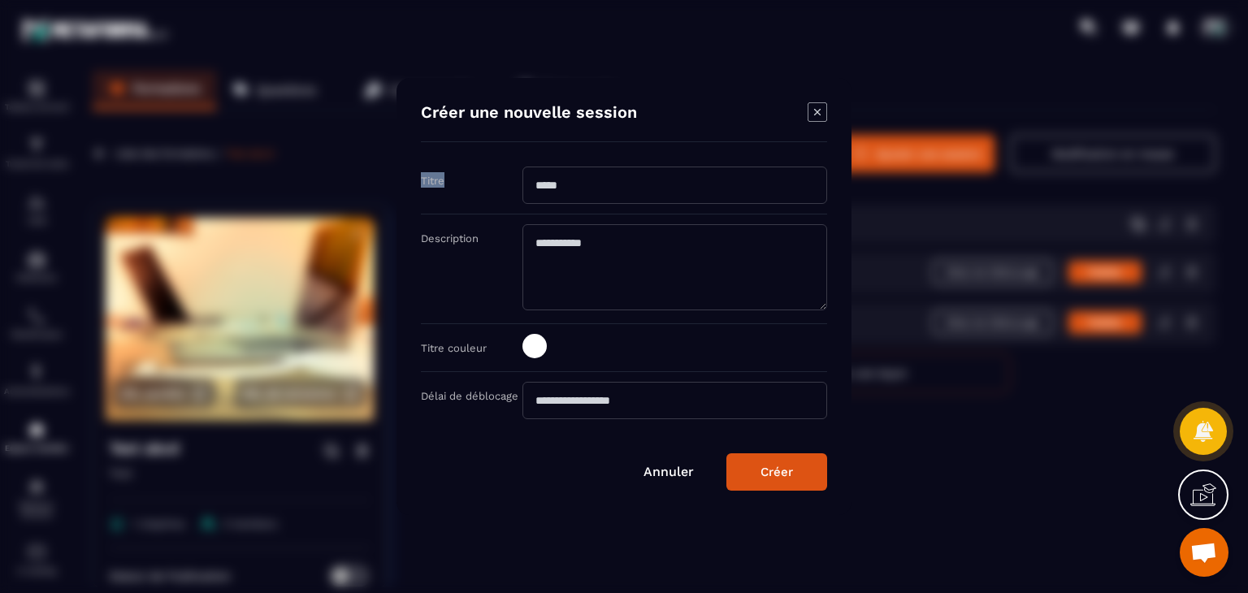  I want to click on label: Titre couleur, so click(453, 348).